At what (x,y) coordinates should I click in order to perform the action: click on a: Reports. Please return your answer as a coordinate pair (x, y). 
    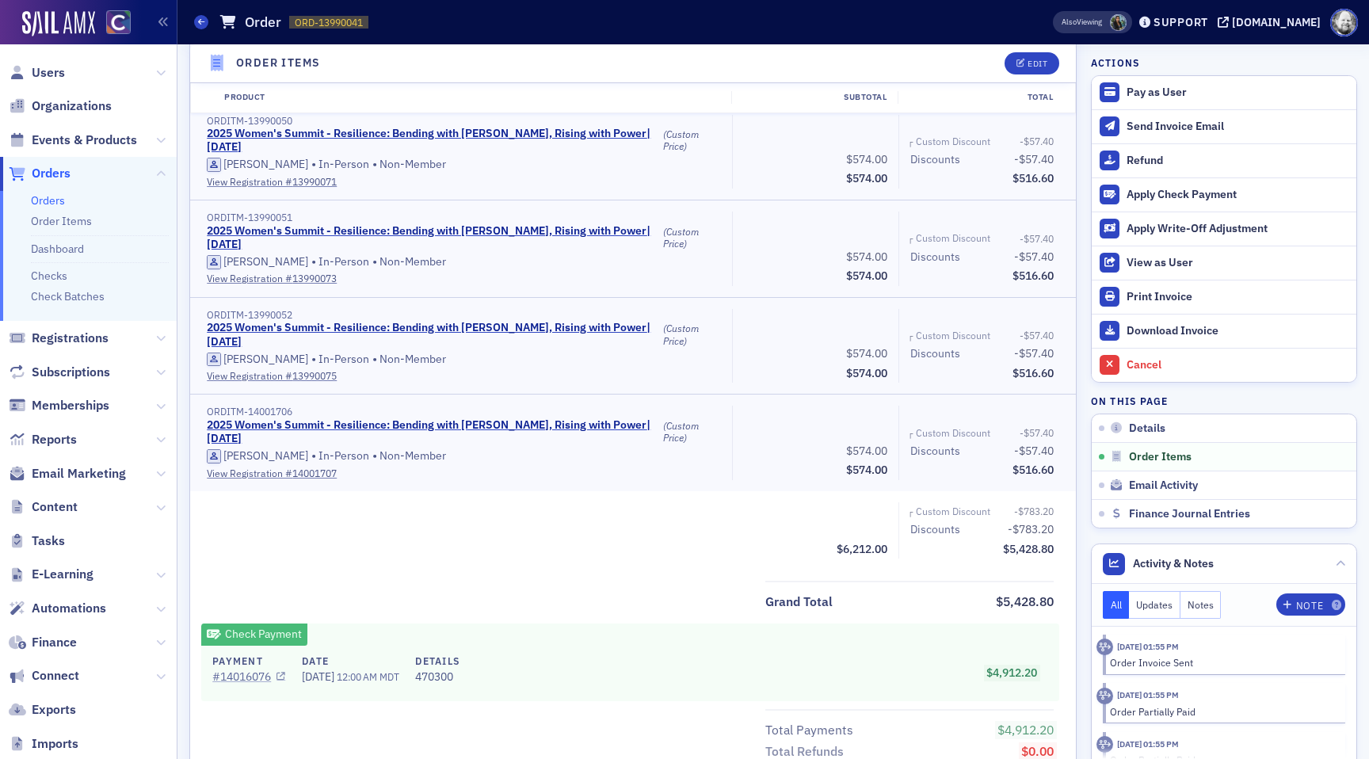
    Looking at the image, I should click on (43, 440).